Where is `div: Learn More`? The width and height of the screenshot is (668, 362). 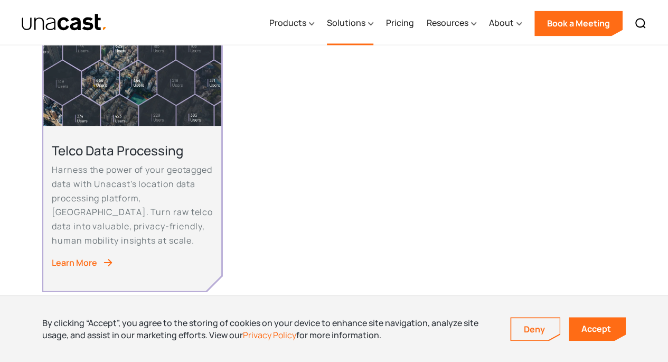
div: Learn More is located at coordinates (74, 262).